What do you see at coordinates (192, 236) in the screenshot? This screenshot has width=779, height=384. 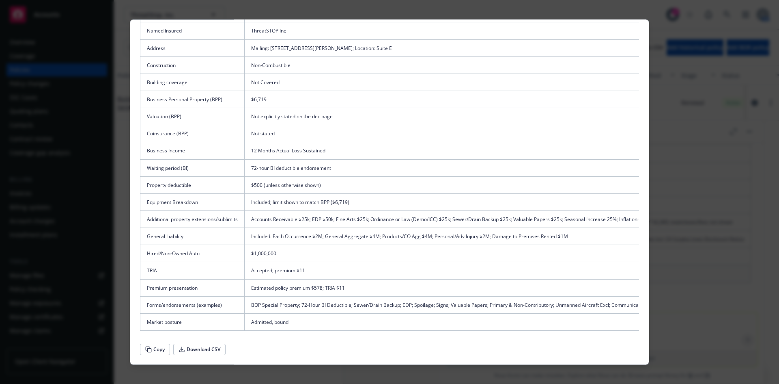 I see `td: General Liability` at bounding box center [192, 236].